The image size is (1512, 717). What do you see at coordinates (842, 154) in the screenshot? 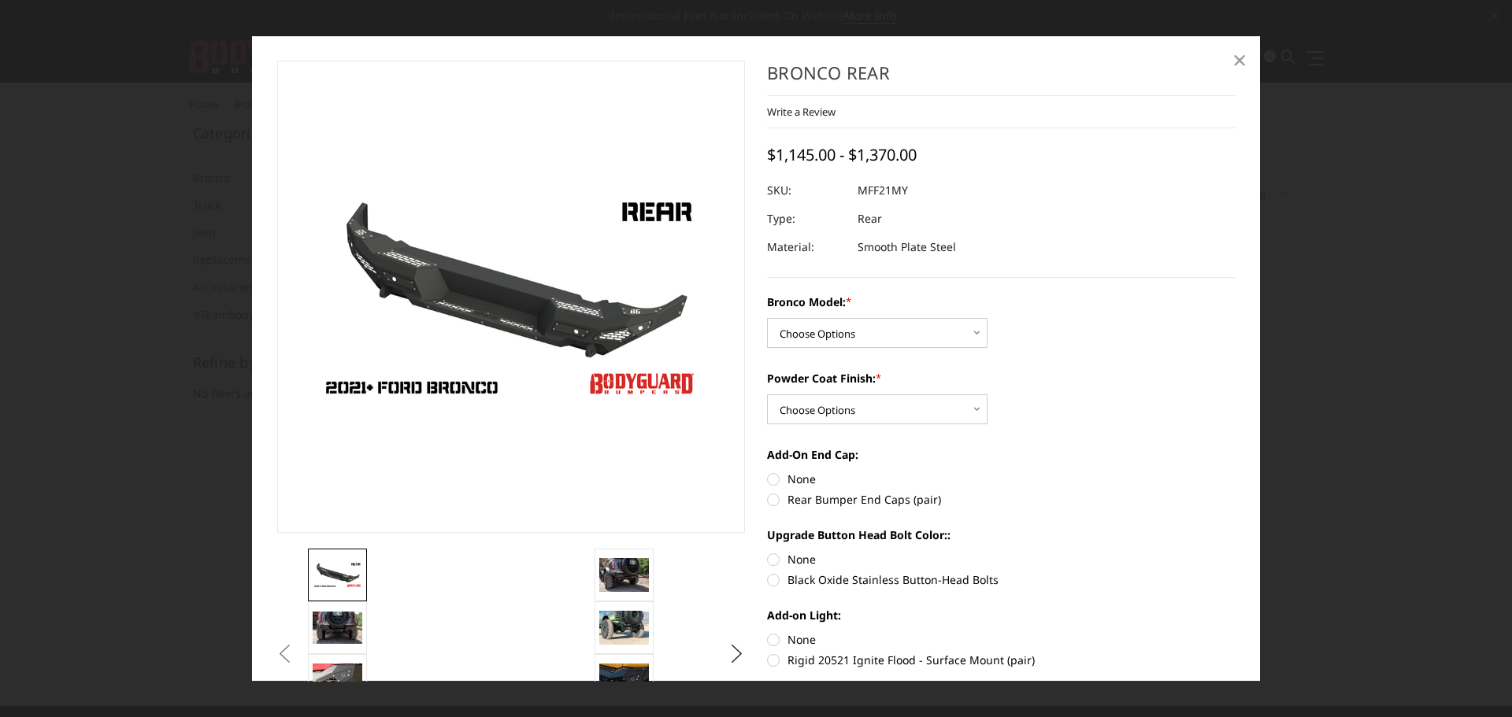
I see `span: $1,145.00 - $1,370.00` at bounding box center [842, 154].